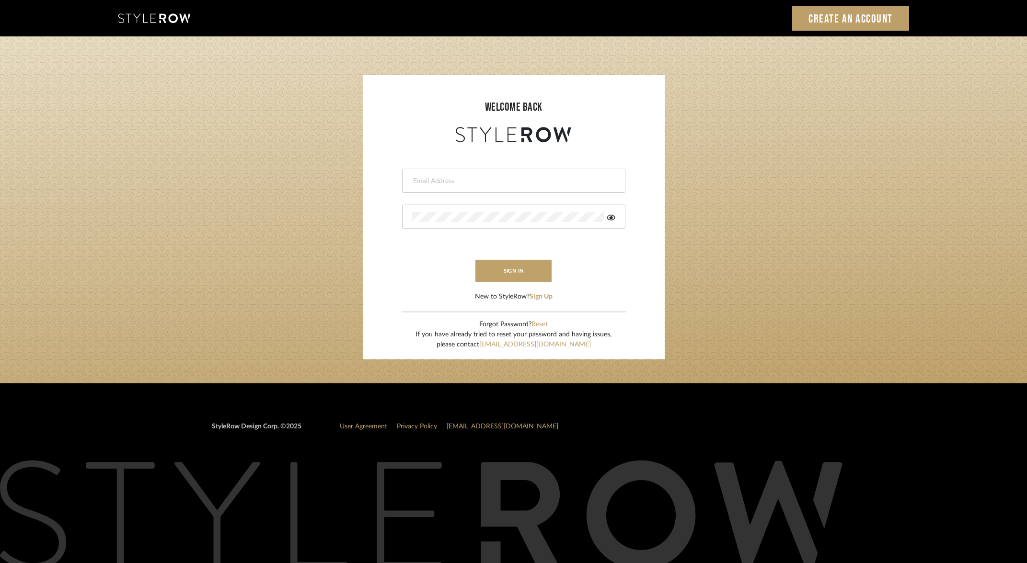 Image resolution: width=1027 pixels, height=563 pixels. Describe the element at coordinates (512, 181) in the screenshot. I see `input: Email Address` at that location.